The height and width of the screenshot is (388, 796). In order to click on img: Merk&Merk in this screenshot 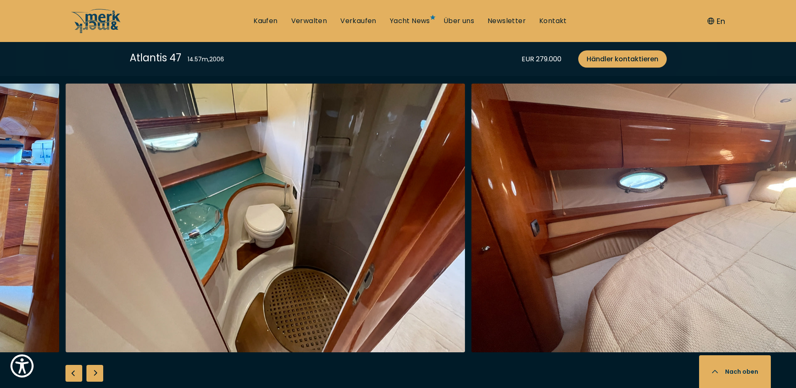, I will do `click(265, 218)`.